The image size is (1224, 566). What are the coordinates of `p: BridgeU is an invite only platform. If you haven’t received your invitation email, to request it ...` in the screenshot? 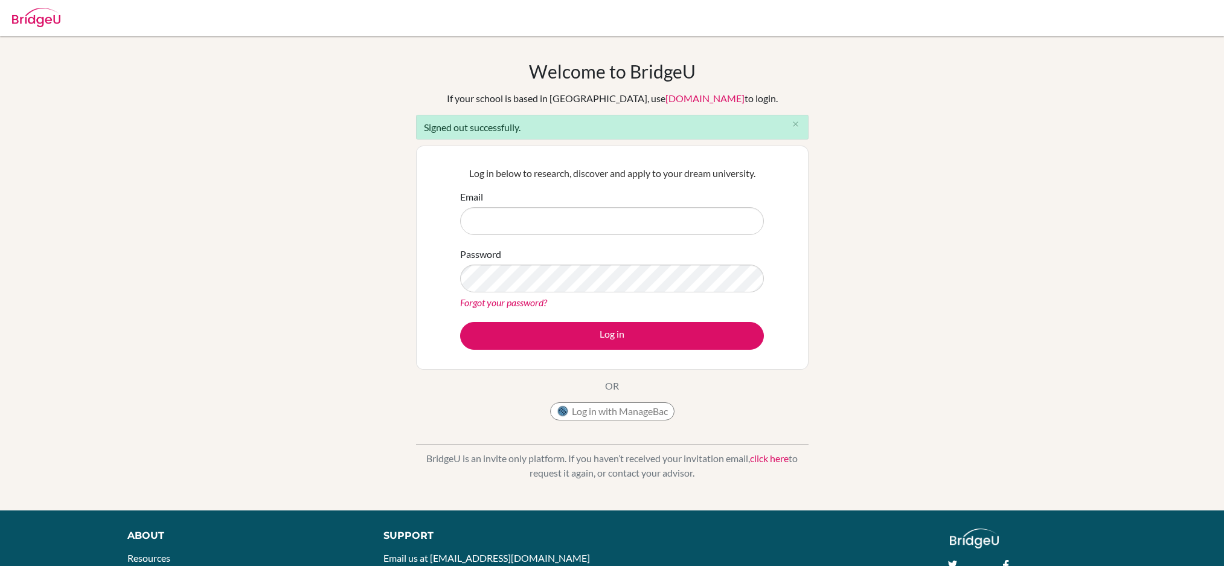 It's located at (612, 466).